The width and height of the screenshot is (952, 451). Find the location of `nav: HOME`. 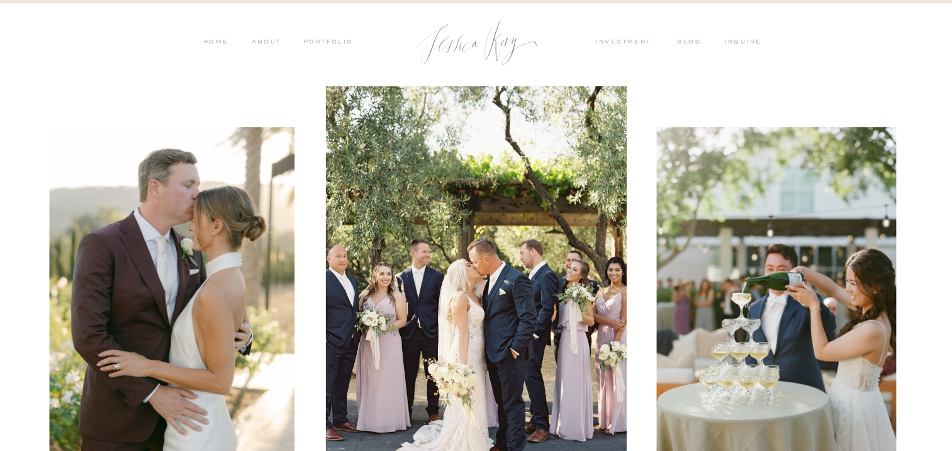

nav: HOME is located at coordinates (216, 43).